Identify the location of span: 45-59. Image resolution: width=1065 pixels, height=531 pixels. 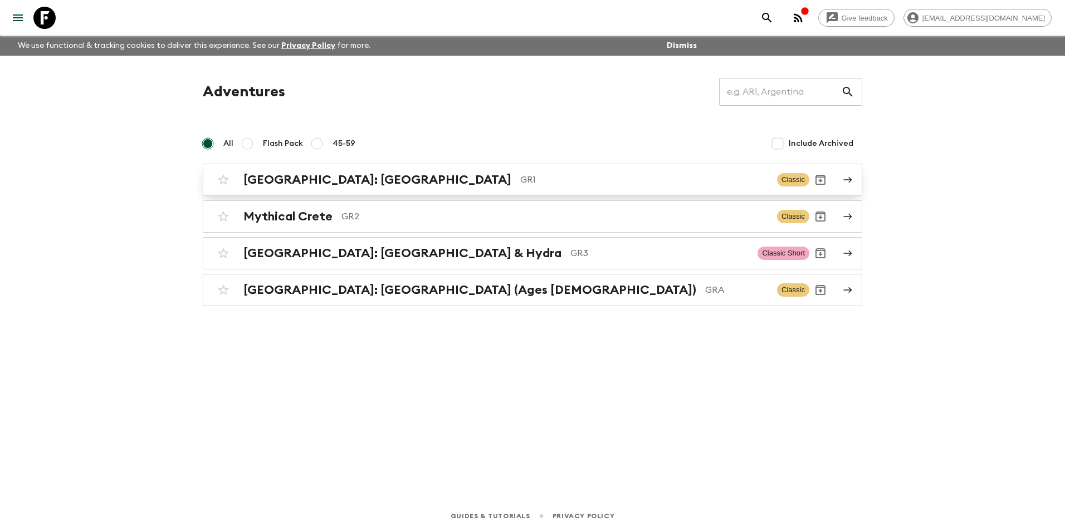
(344, 144).